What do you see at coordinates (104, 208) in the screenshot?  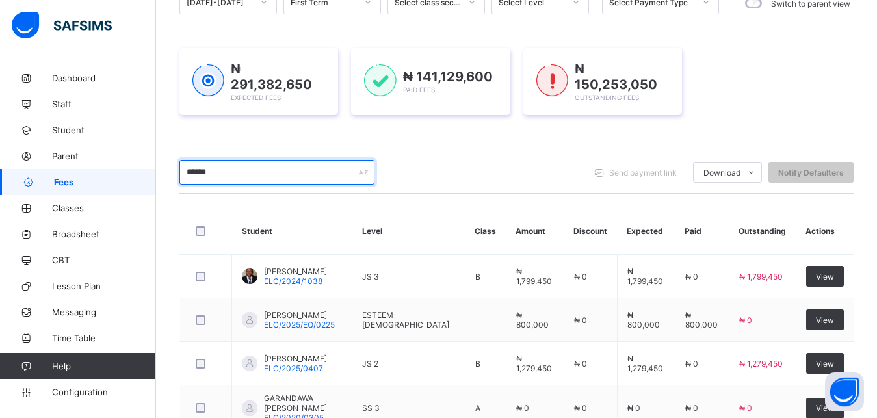 I see `span: Classes` at bounding box center [104, 208].